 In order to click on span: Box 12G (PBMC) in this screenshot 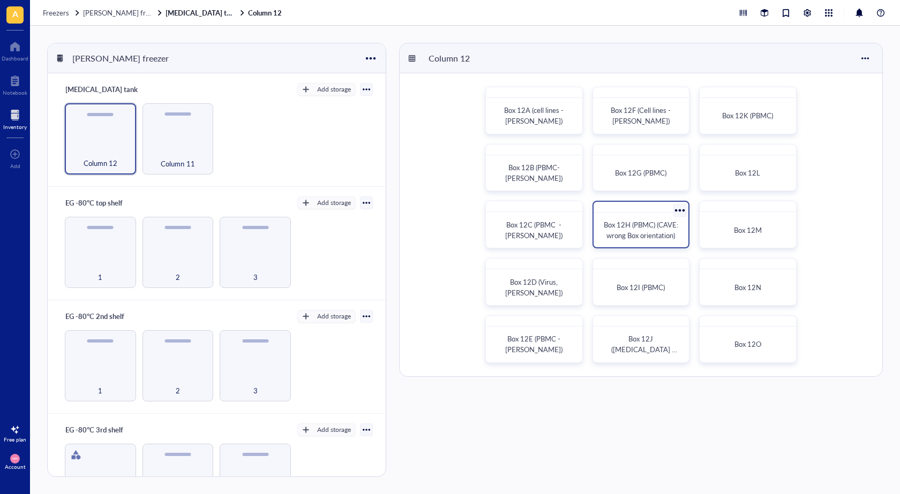, I will do `click(641, 172)`.